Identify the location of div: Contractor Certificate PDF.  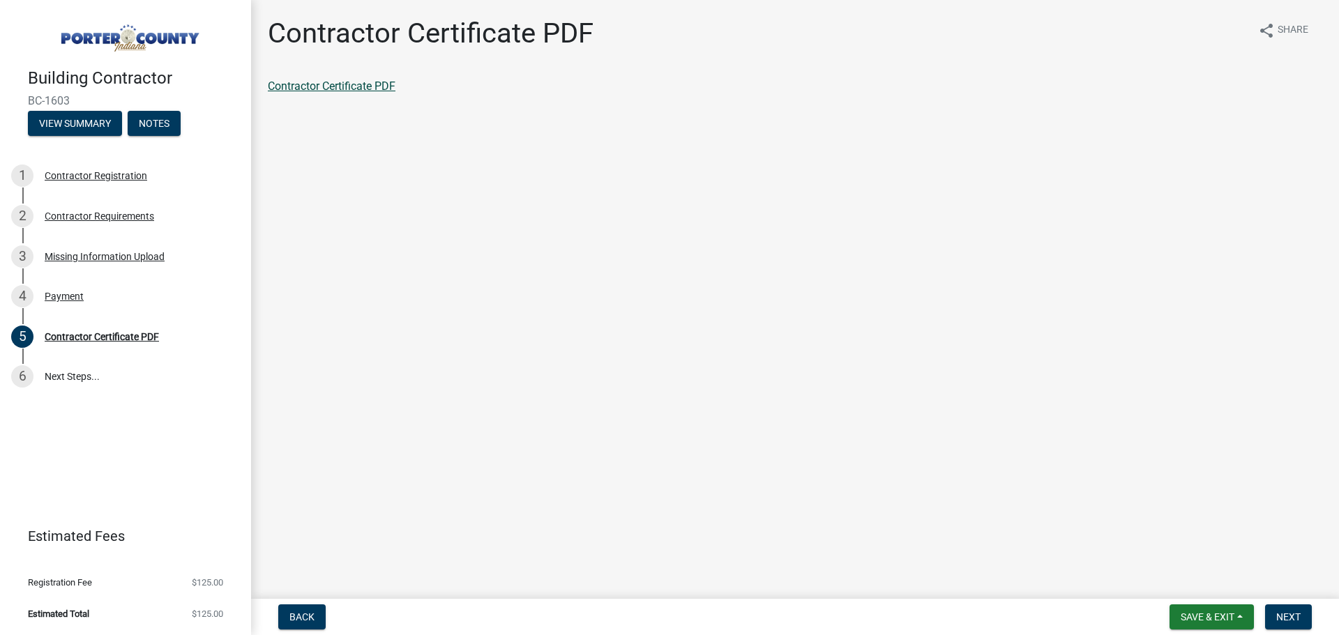
(102, 337).